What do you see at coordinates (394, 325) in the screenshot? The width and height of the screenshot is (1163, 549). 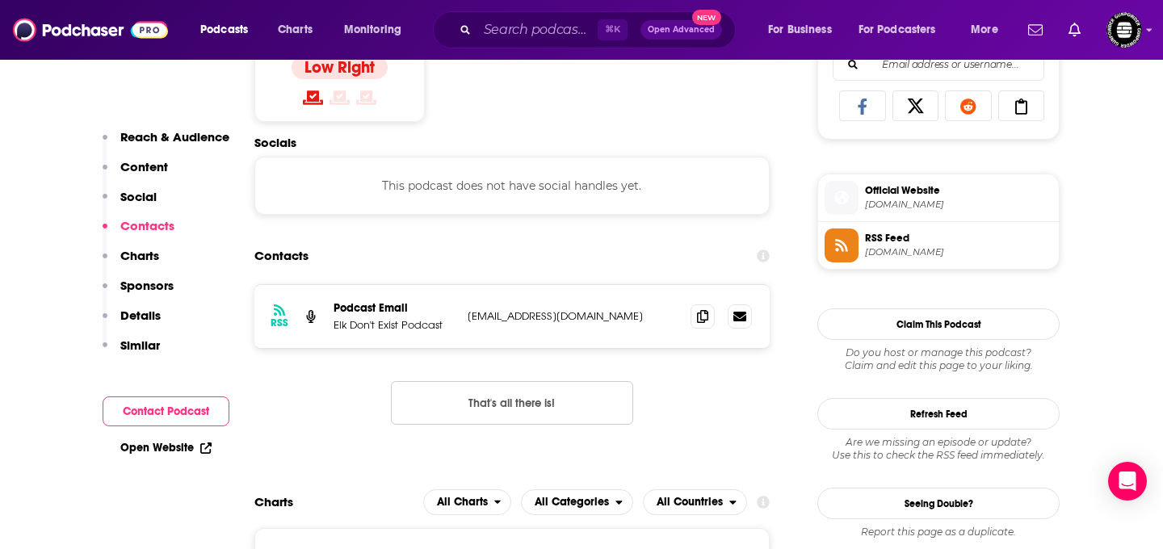 I see `p: Elk Don't Exist Podcast` at bounding box center [394, 325].